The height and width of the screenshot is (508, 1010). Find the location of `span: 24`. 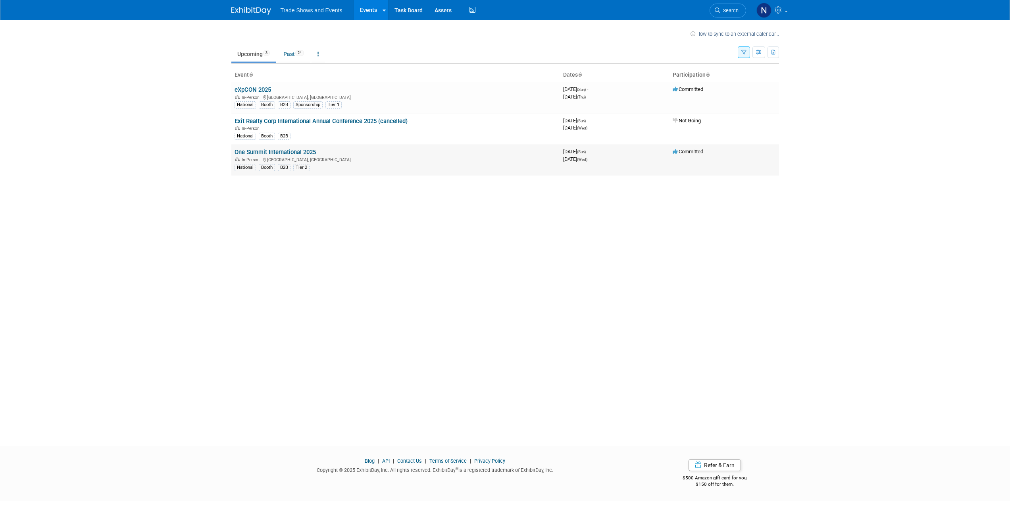

span: 24 is located at coordinates (300, 53).